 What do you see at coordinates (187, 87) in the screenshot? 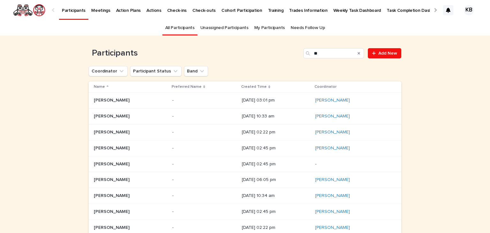
I see `p: Preferred Name` at bounding box center [187, 87].